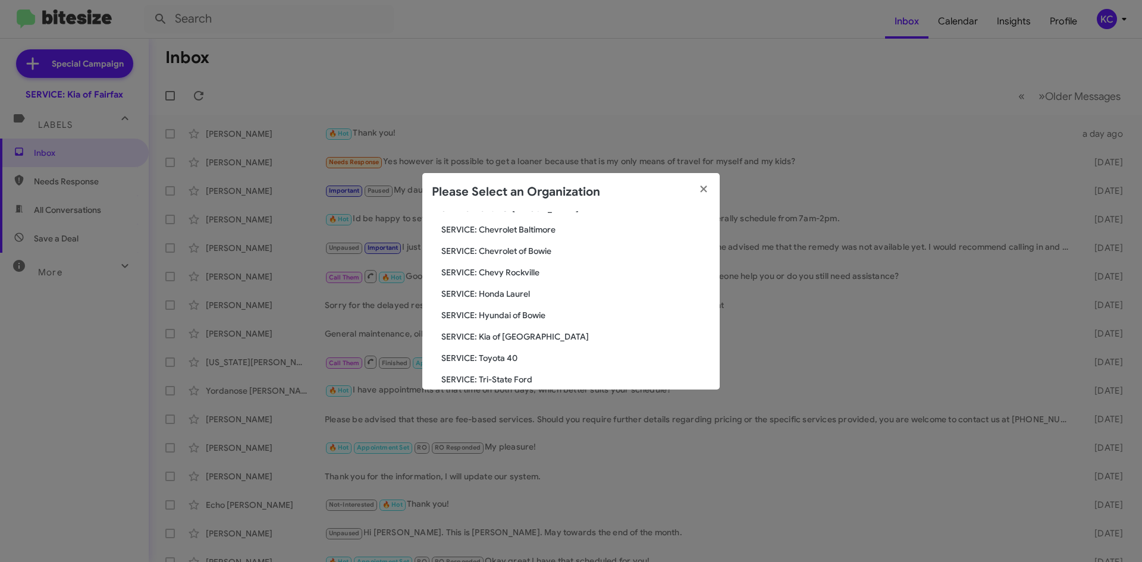  Describe the element at coordinates (576, 272) in the screenshot. I see `span: SERVICE: Chevy Rockville` at that location.